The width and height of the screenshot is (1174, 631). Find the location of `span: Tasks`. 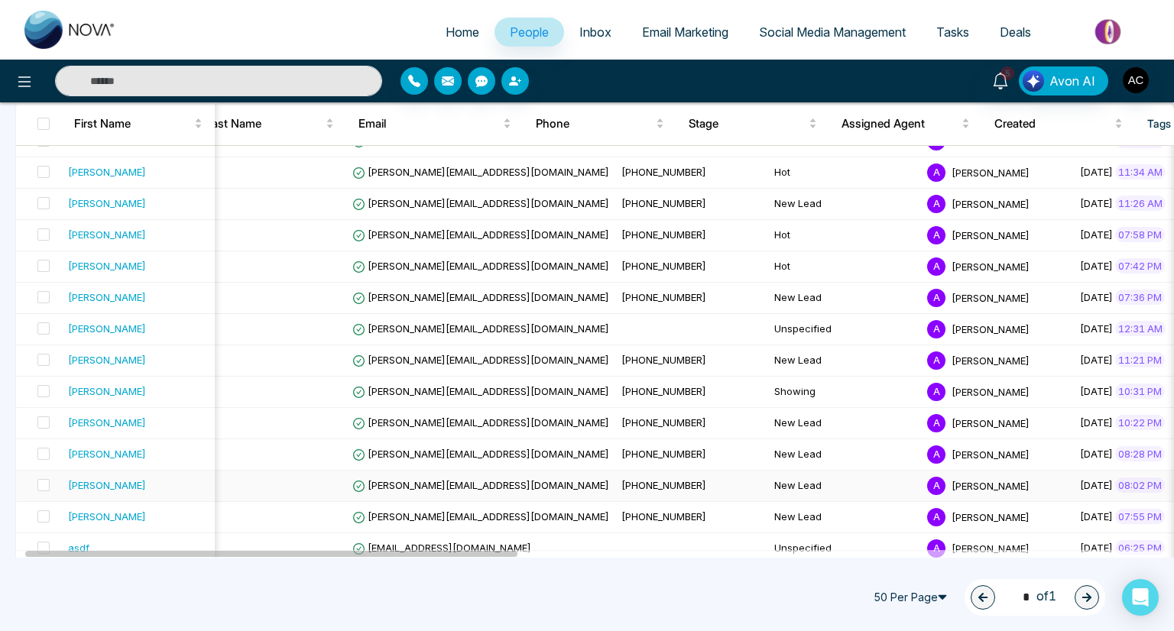

span: Tasks is located at coordinates (953, 32).